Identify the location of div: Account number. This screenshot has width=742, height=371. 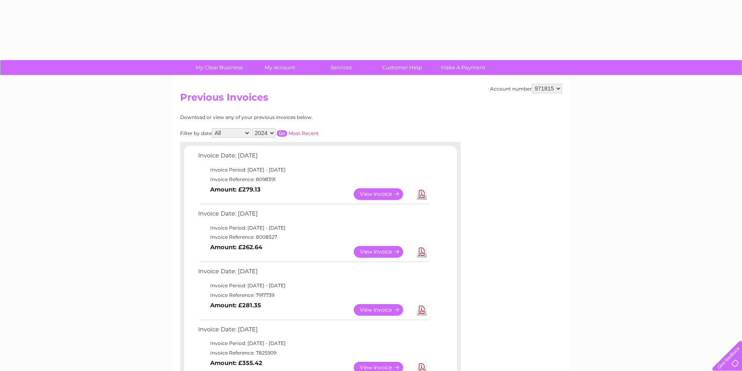
(526, 89).